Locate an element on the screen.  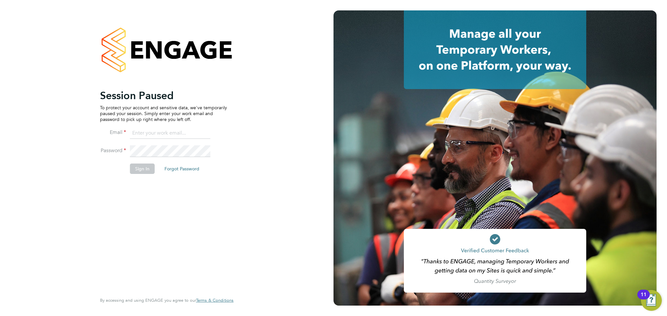
p: To protect your account and sensitive data, we've temporarily paused your session. Simply enter y... is located at coordinates (163, 114).